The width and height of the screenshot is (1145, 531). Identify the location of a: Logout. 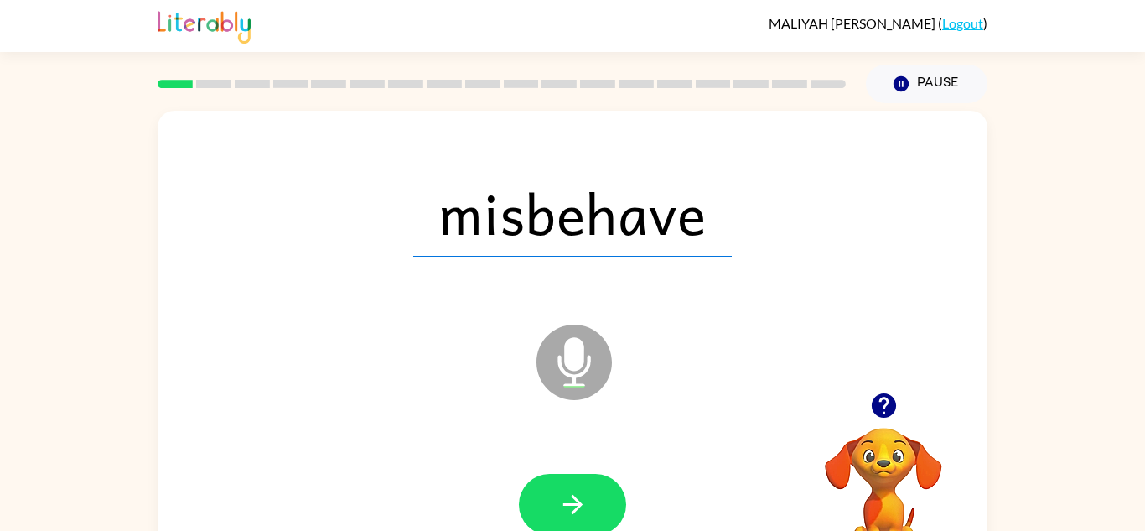
(963, 23).